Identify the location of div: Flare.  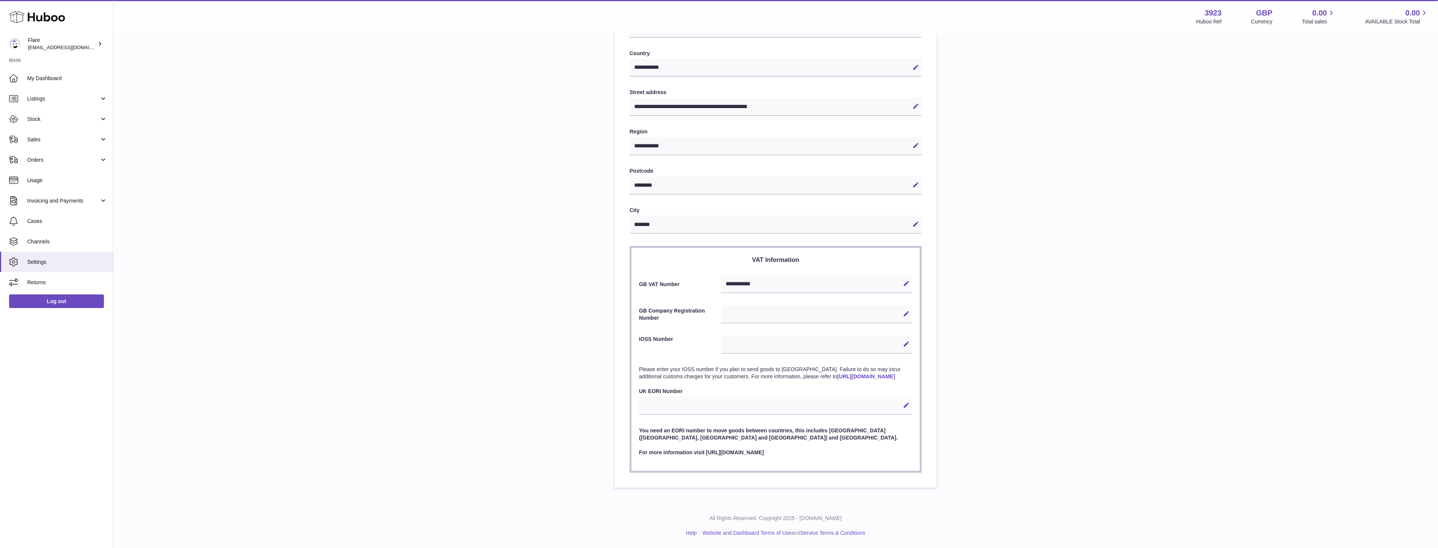
(62, 44).